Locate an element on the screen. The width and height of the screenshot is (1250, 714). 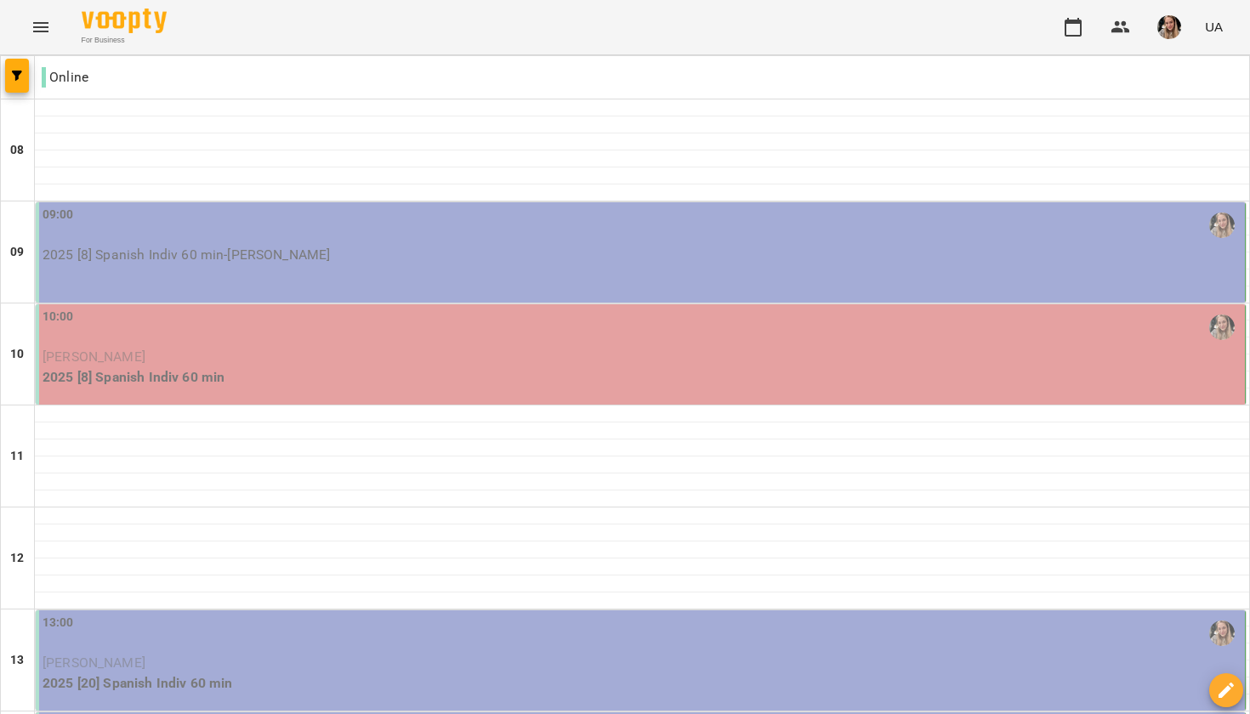
img: Voopty Logo is located at coordinates (124, 20).